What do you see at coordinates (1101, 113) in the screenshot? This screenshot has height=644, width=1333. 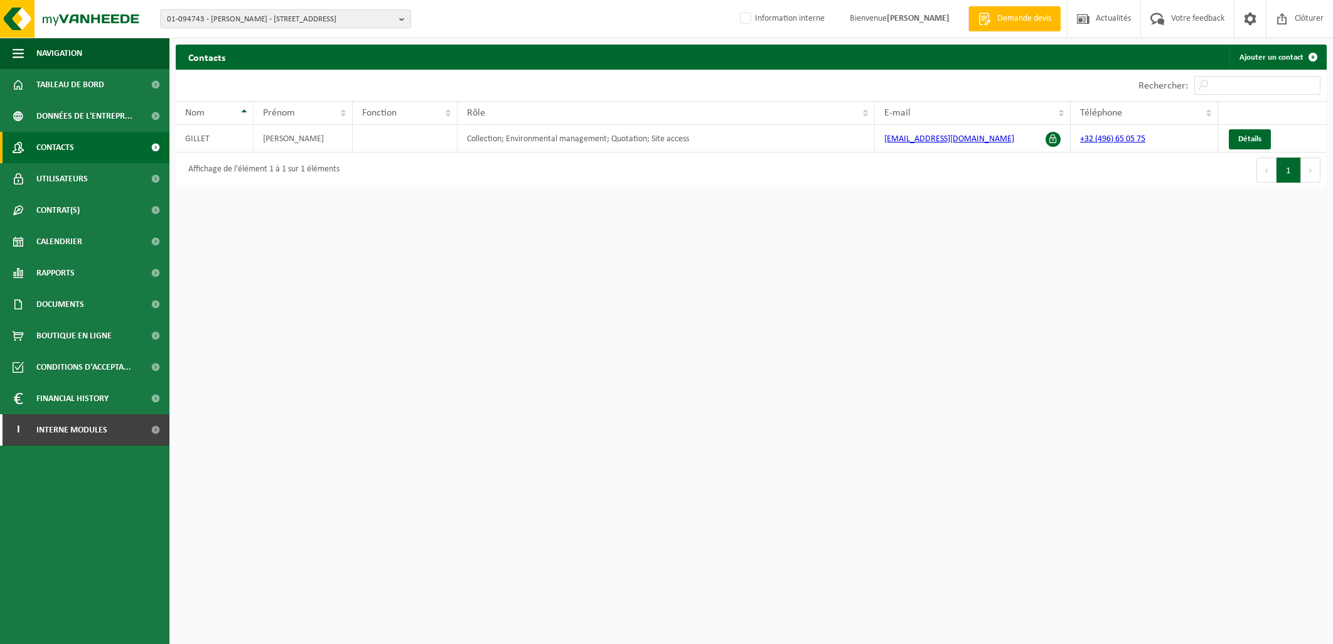 I see `span: Téléphone` at bounding box center [1101, 113].